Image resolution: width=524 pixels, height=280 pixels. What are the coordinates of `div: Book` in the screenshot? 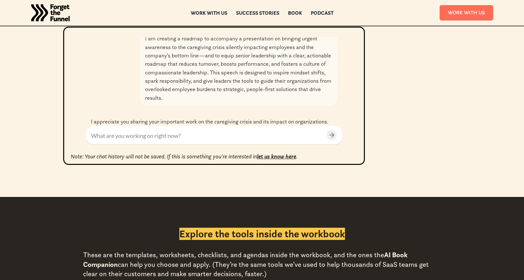 It's located at (295, 13).